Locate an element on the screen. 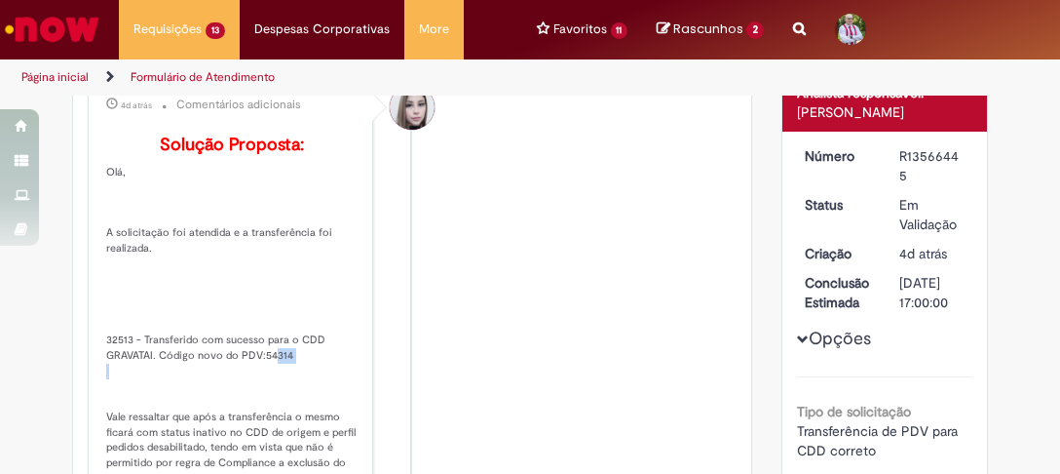 Image resolution: width=1060 pixels, height=474 pixels. span: Requisições is located at coordinates (168, 29).